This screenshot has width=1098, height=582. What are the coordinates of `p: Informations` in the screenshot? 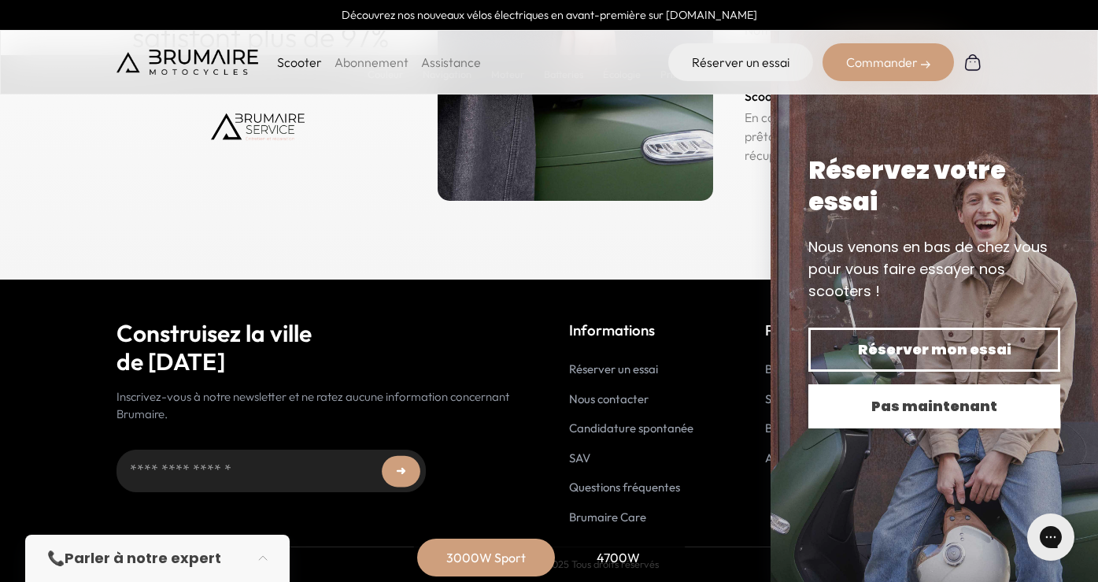 It's located at (631, 330).